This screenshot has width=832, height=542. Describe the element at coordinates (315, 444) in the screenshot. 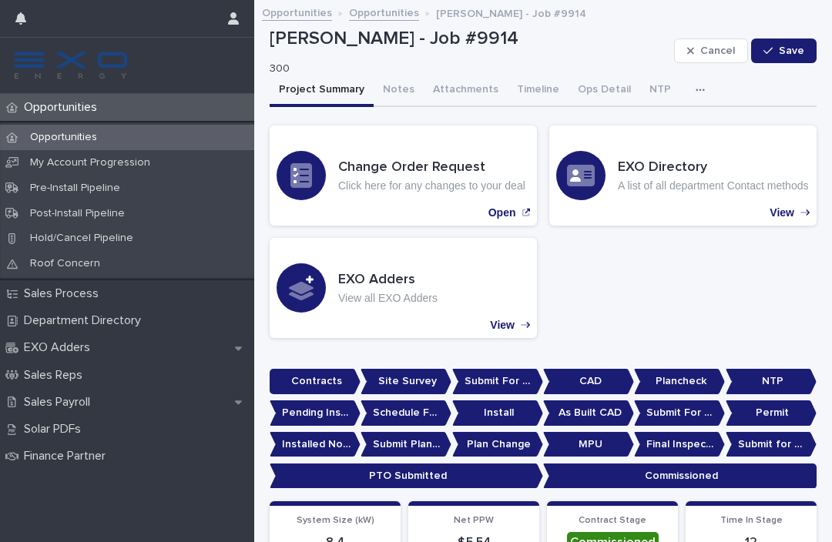

I see `p: Installed No Permit` at that location.